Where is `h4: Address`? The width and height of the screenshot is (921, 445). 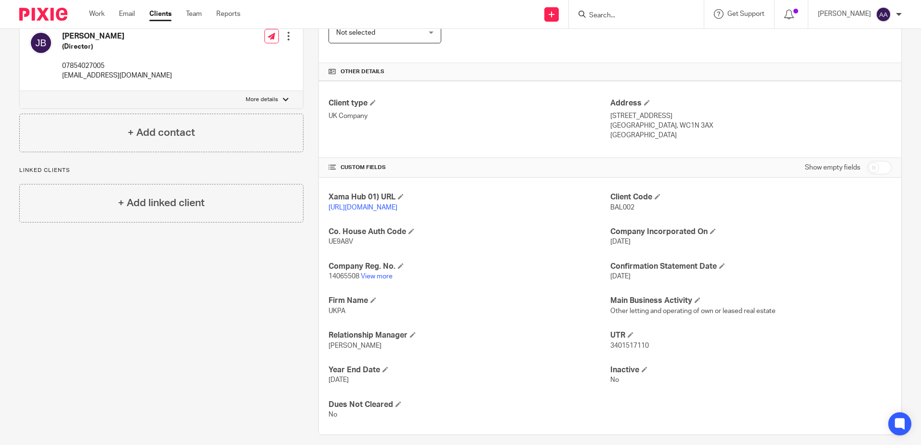
h4: Address is located at coordinates (751, 103).